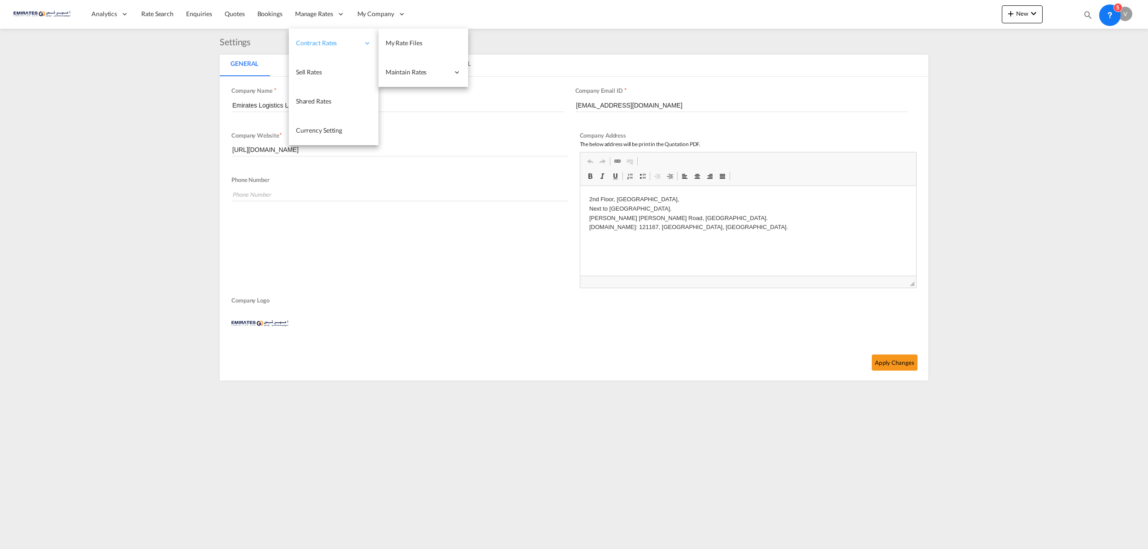  I want to click on span: The below address will be print in the Quotation PDF., so click(640, 144).